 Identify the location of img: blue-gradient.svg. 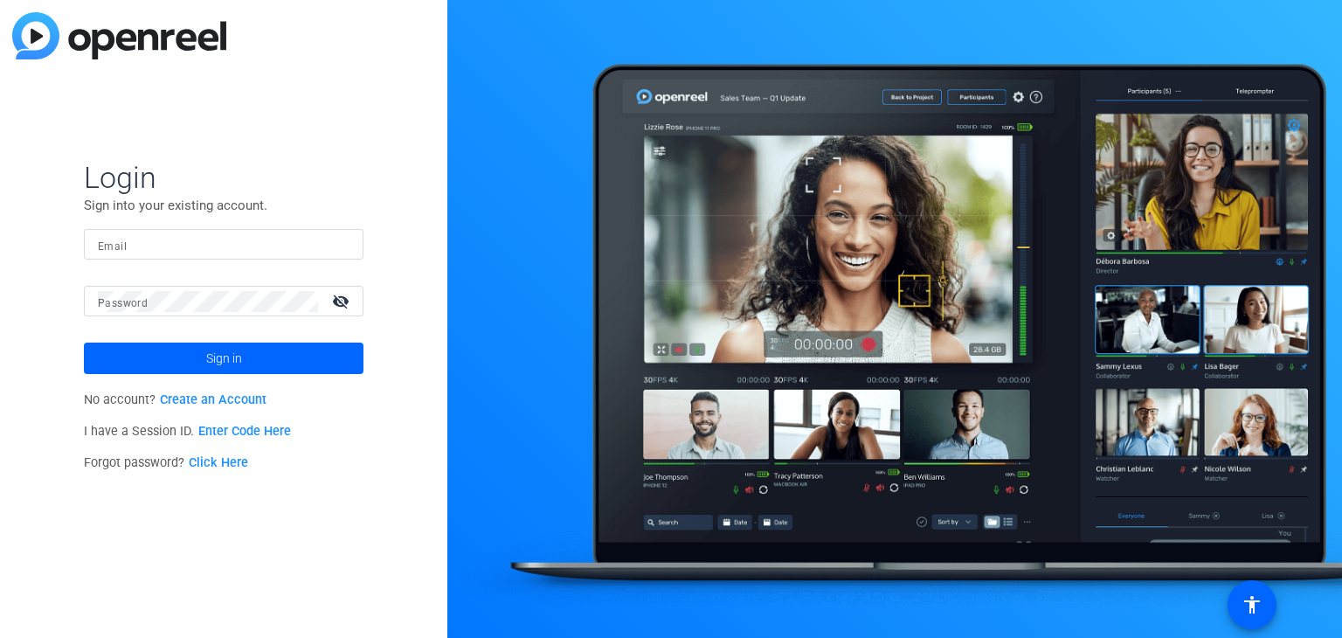
(119, 36).